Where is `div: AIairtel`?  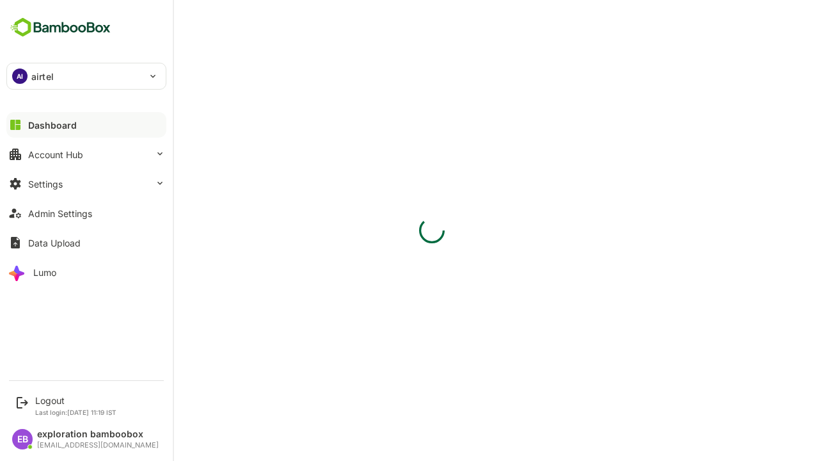 div: AIairtel is located at coordinates (86, 76).